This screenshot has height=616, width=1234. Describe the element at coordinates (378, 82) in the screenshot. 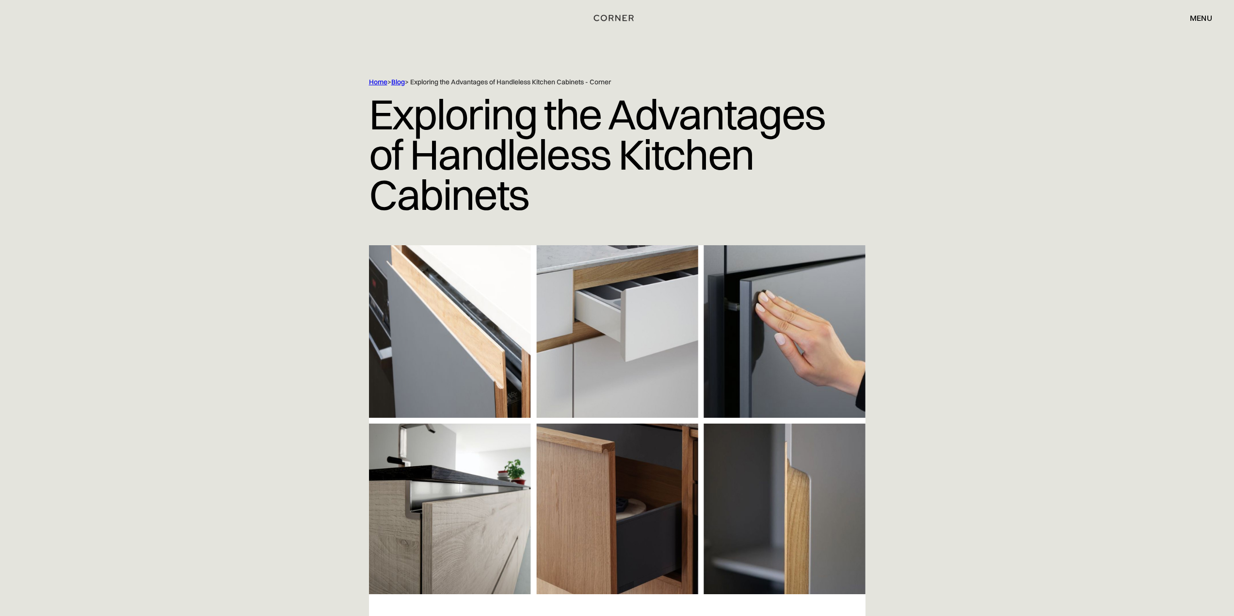

I see `a: Home` at that location.